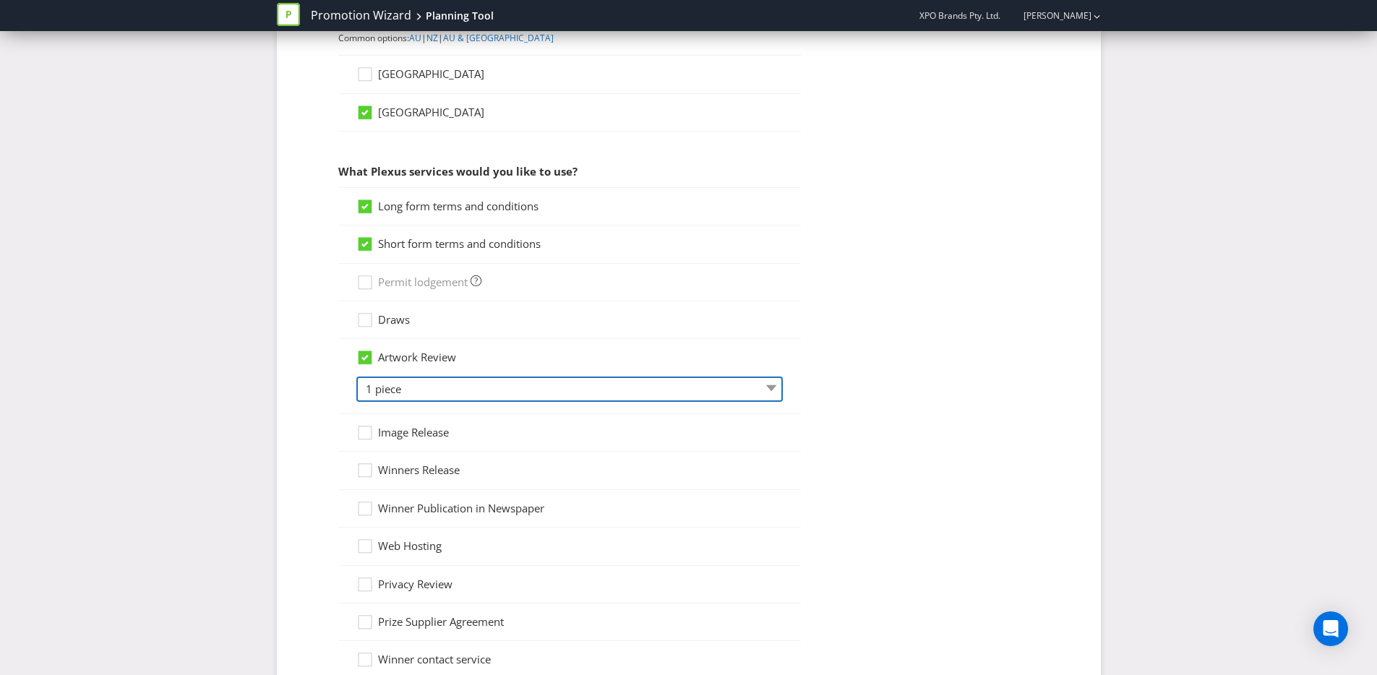  I want to click on div: Planning Tool, so click(460, 16).